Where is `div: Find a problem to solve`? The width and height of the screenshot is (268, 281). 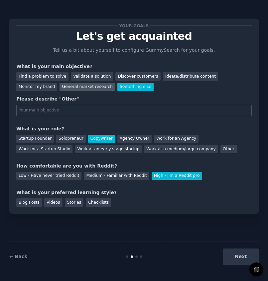
div: Find a problem to solve is located at coordinates (42, 76).